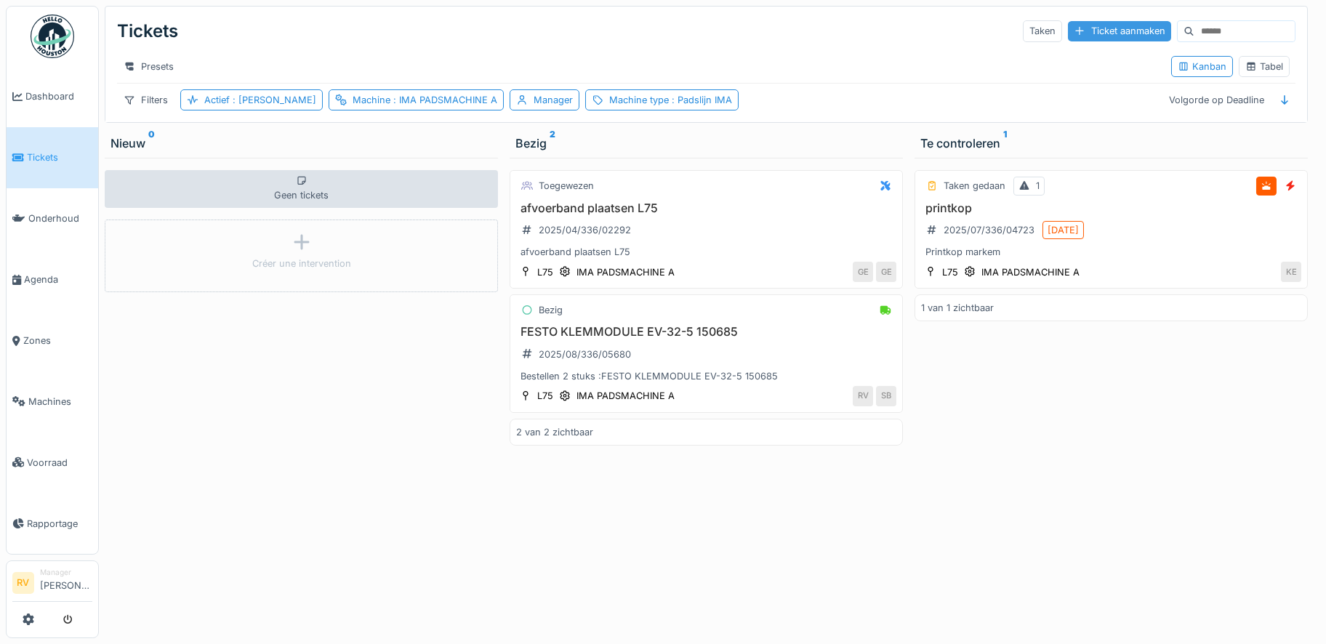 The height and width of the screenshot is (644, 1326). I want to click on div: Filters, so click(145, 100).